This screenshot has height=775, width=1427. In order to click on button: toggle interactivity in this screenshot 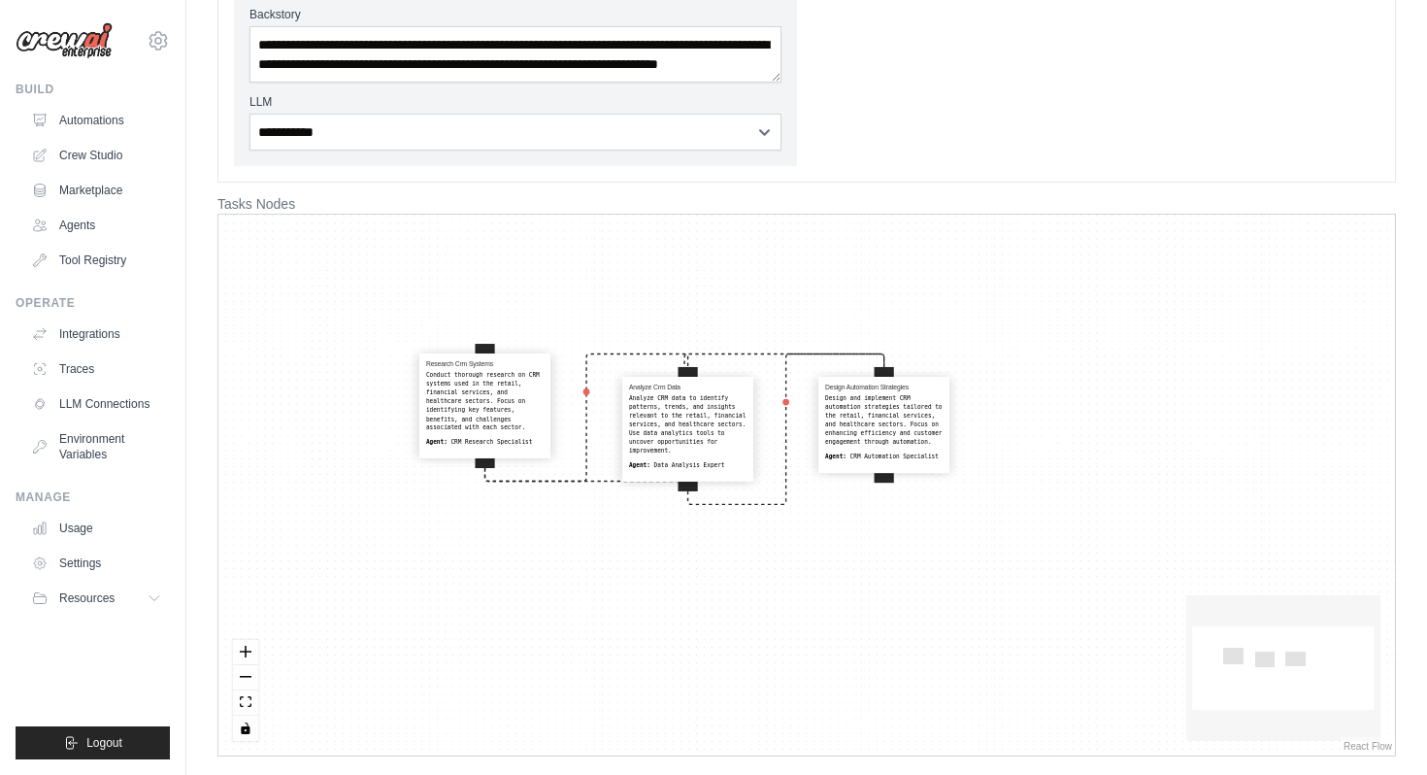, I will do `click(246, 728)`.